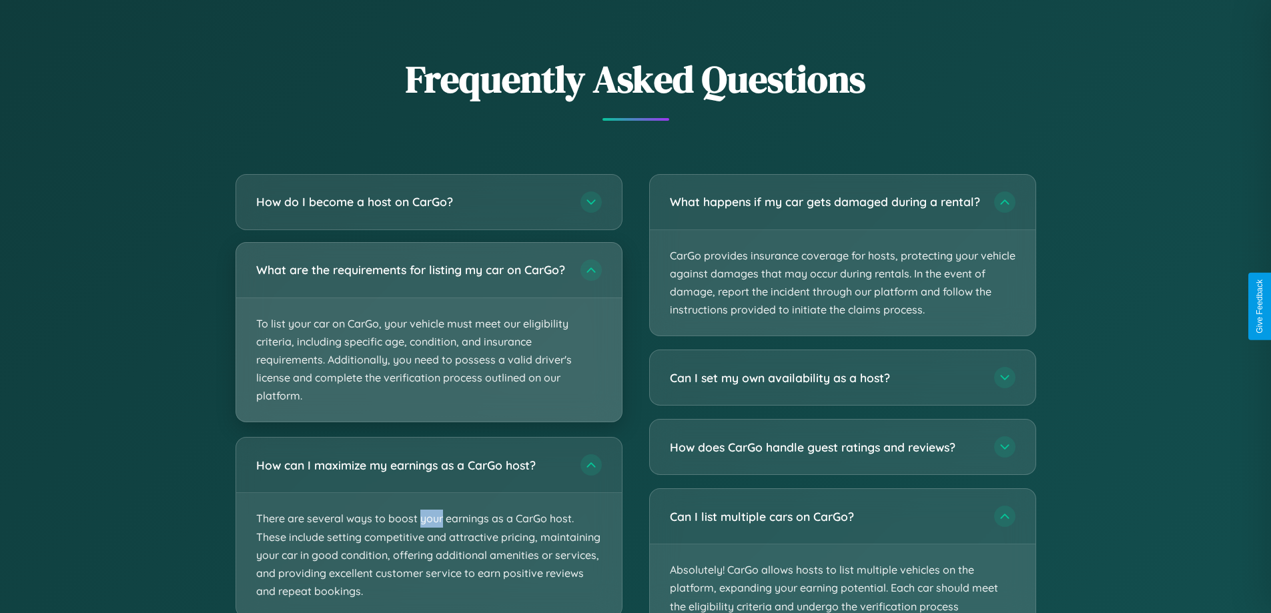 This screenshot has width=1271, height=613. What do you see at coordinates (825, 201) in the screenshot?
I see `h3: What happens if my car gets damaged during a rental?` at bounding box center [825, 201].